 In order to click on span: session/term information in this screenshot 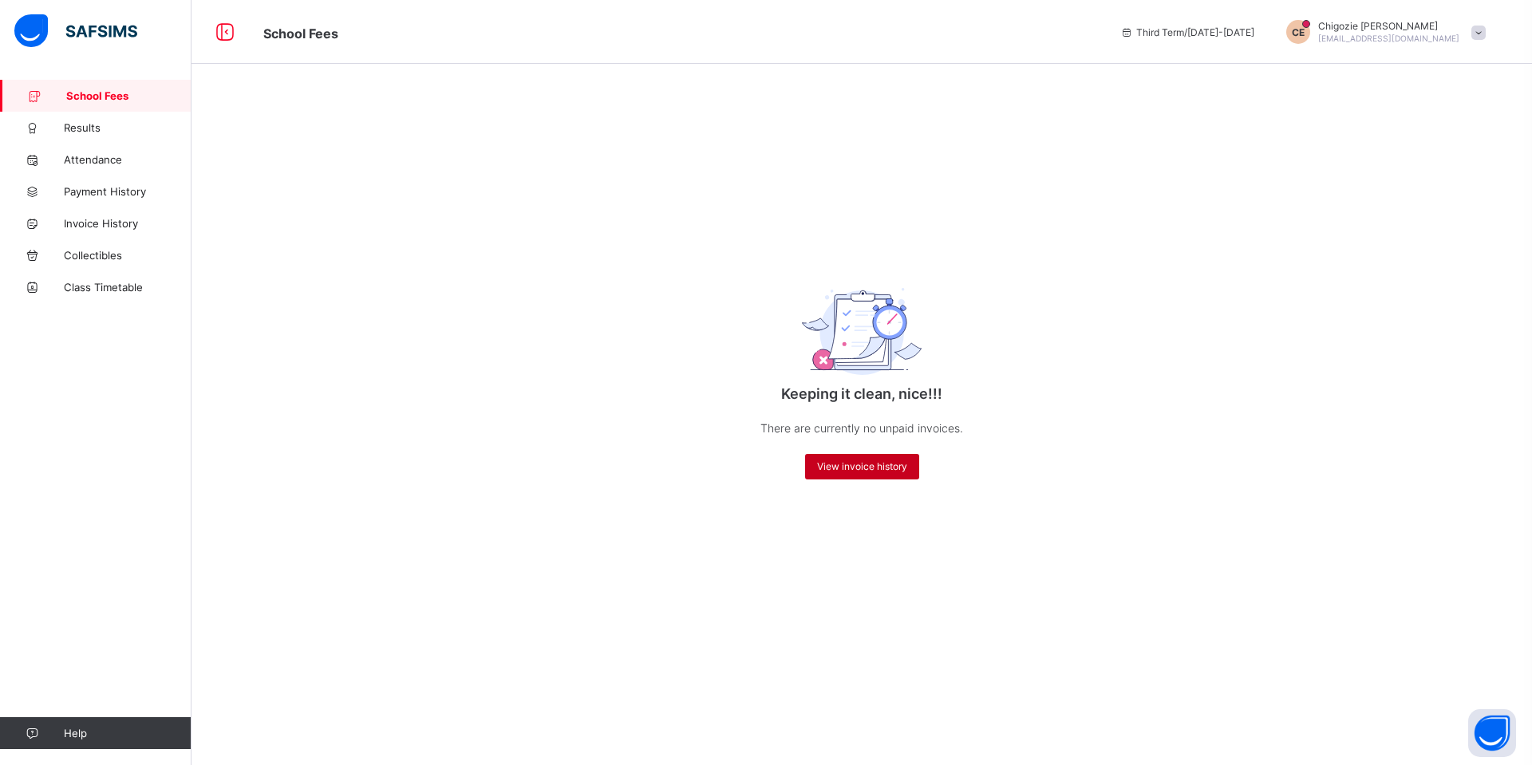, I will do `click(1187, 32)`.